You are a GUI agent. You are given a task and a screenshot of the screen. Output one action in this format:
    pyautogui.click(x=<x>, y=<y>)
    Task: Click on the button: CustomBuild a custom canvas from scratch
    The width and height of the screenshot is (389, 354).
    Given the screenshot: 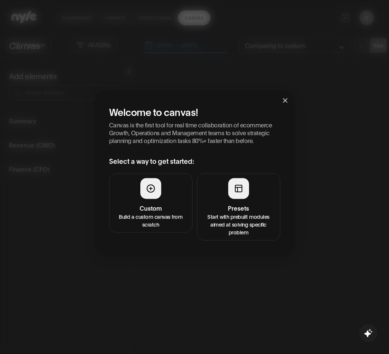 What is the action you would take?
    pyautogui.click(x=151, y=203)
    